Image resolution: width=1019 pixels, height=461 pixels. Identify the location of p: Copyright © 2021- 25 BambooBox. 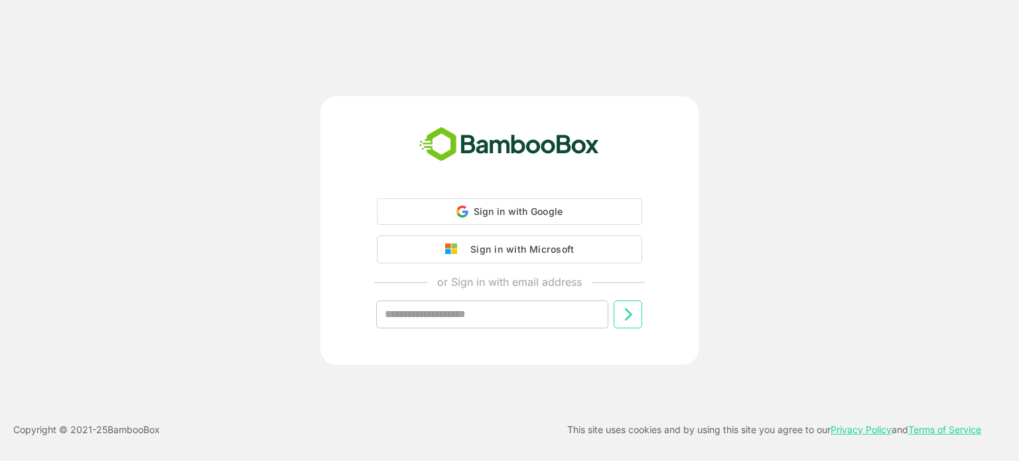
(86, 430).